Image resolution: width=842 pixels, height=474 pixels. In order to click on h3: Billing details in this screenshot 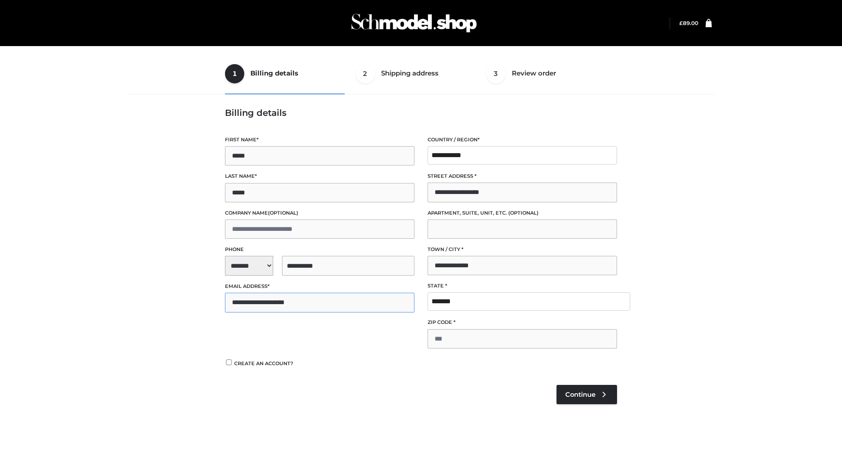, I will do `click(421, 113)`.